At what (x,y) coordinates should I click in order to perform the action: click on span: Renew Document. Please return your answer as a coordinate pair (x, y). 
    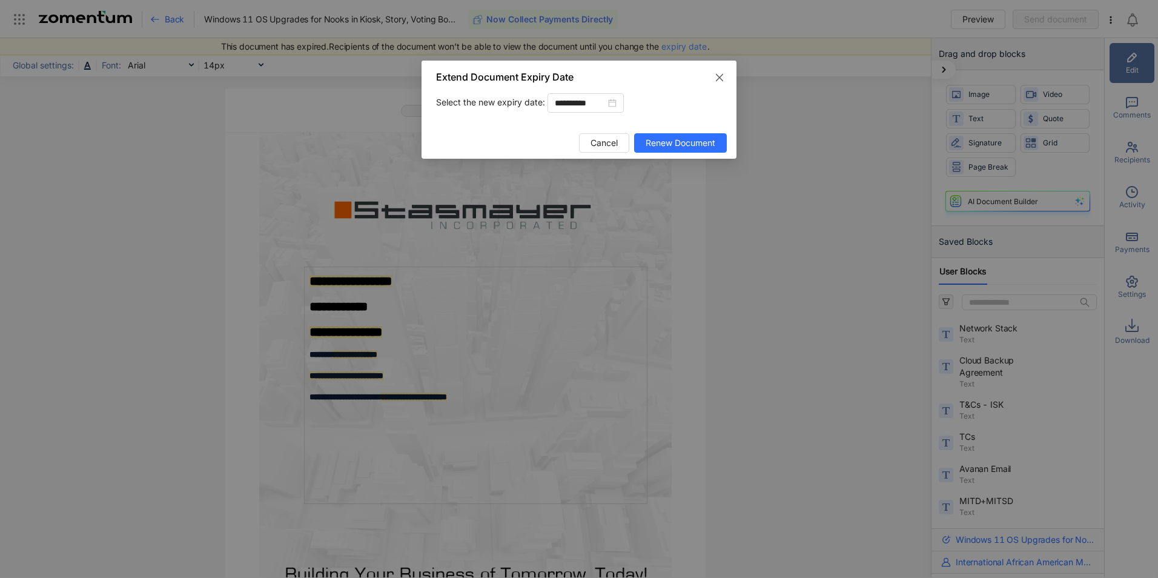
    Looking at the image, I should click on (680, 143).